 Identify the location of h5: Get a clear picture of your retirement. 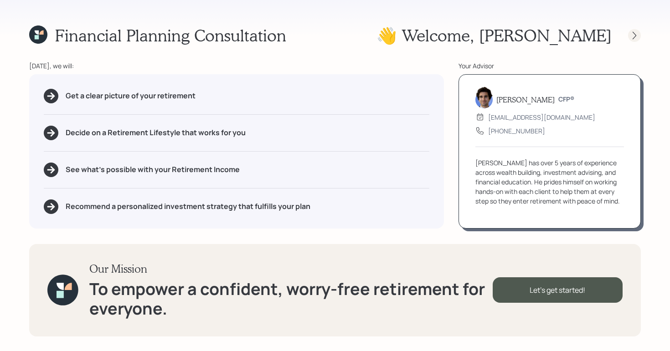
(130, 96).